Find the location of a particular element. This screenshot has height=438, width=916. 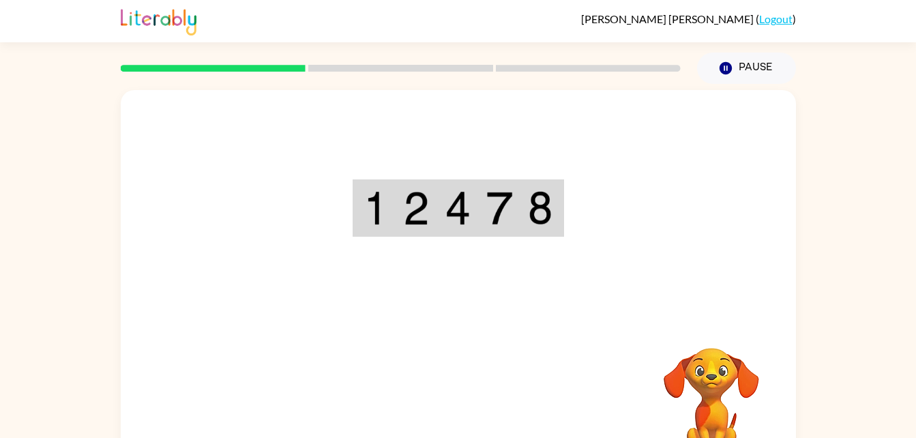

img: 7 is located at coordinates (499, 208).